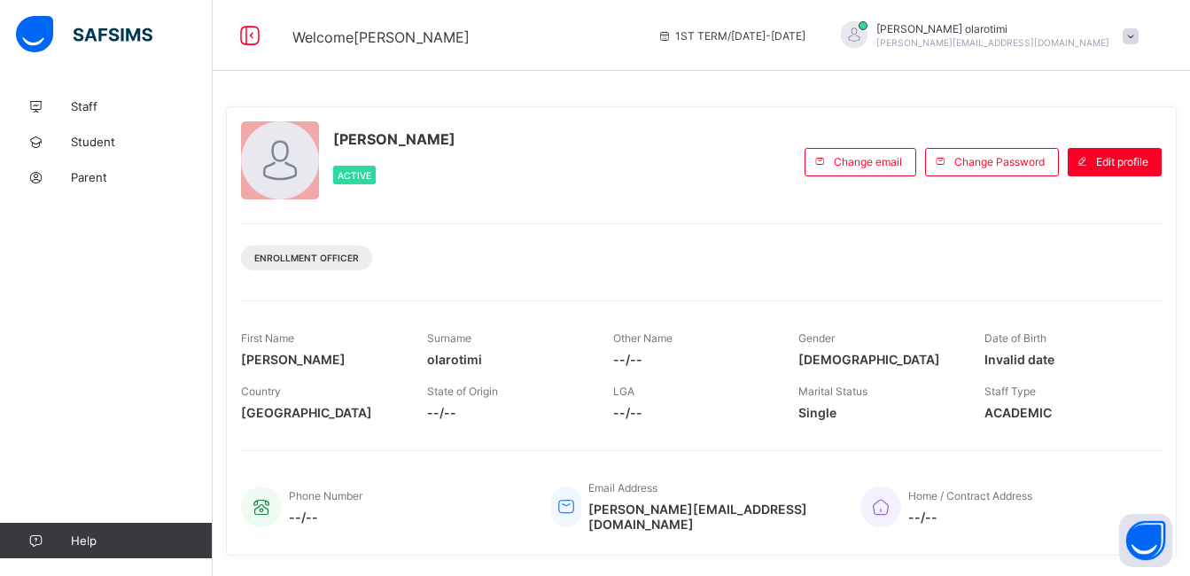 The image size is (1190, 576). Describe the element at coordinates (1145, 540) in the screenshot. I see `button: Open asap` at that location.